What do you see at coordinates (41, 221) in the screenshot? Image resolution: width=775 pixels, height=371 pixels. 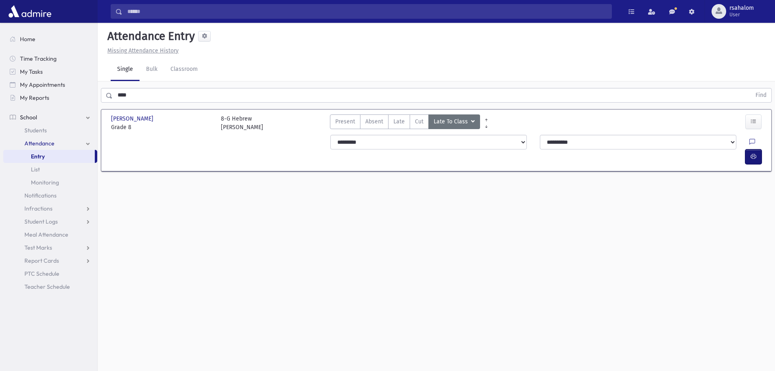 I see `span: Student Logs` at bounding box center [41, 221].